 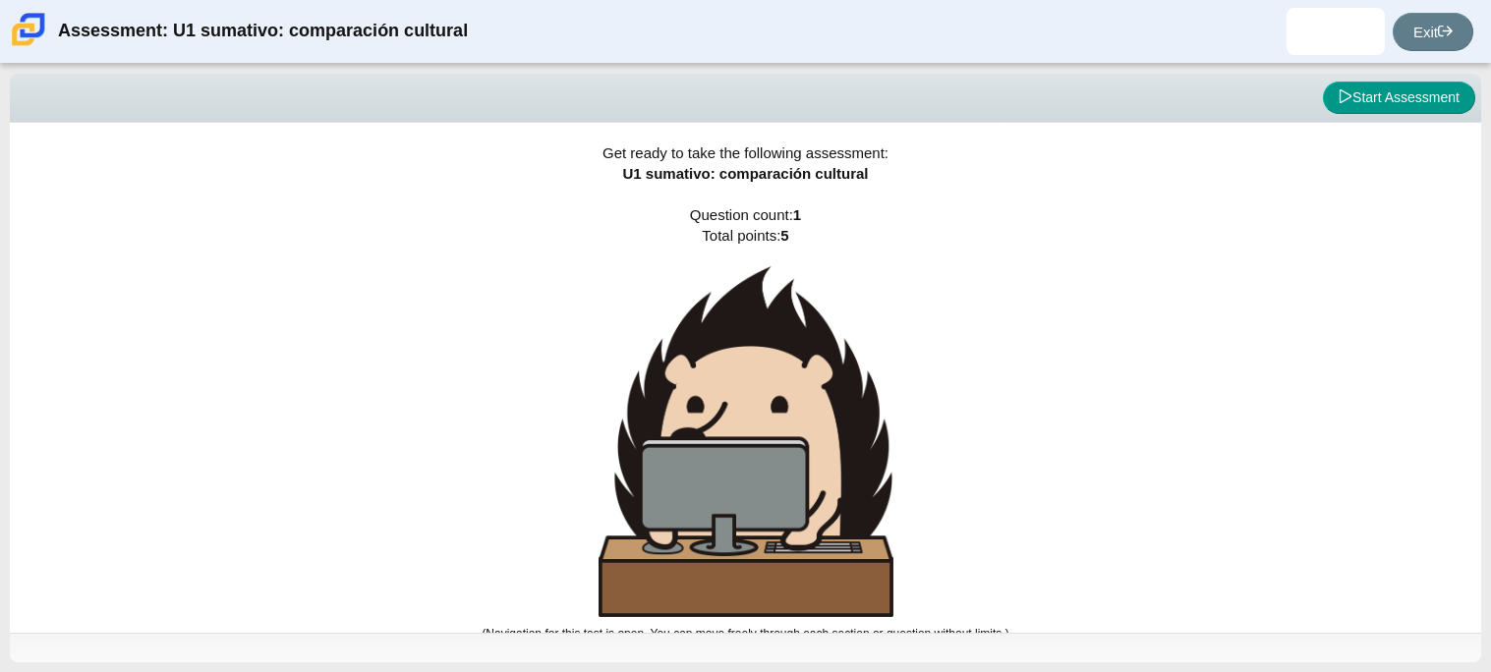 I want to click on img: hedgehog-behind-computer-large.png, so click(x=746, y=441).